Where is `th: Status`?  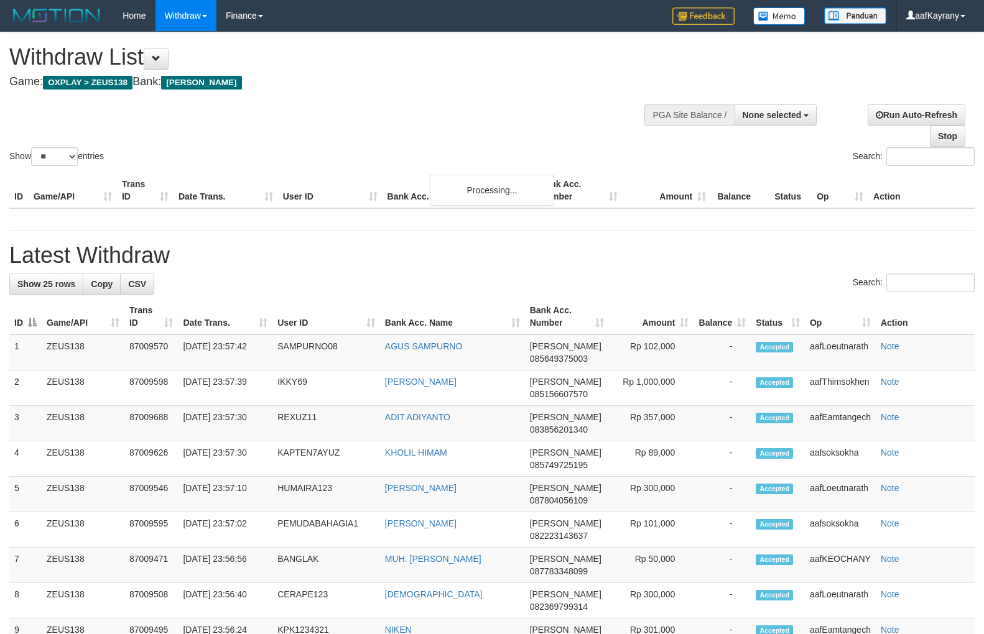 th: Status is located at coordinates (791, 190).